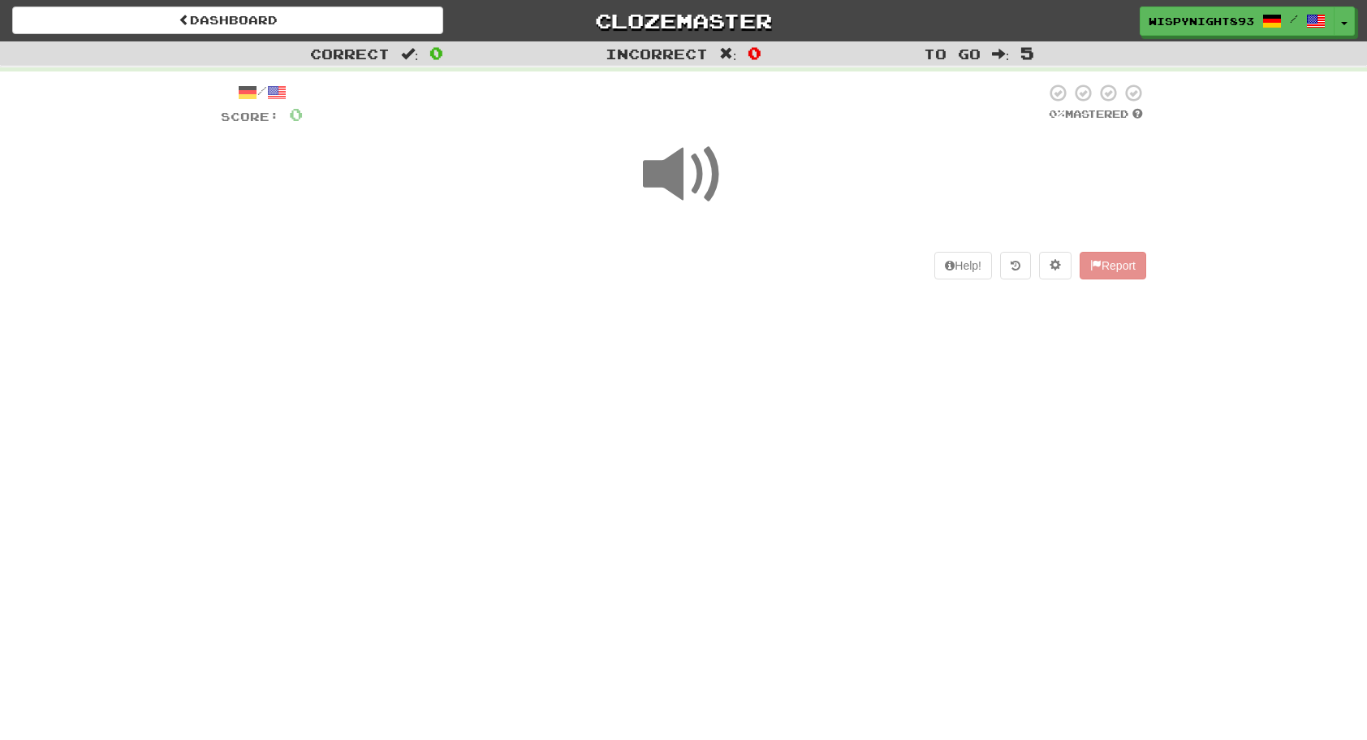 Image resolution: width=1367 pixels, height=740 pixels. I want to click on button: Report, so click(1113, 265).